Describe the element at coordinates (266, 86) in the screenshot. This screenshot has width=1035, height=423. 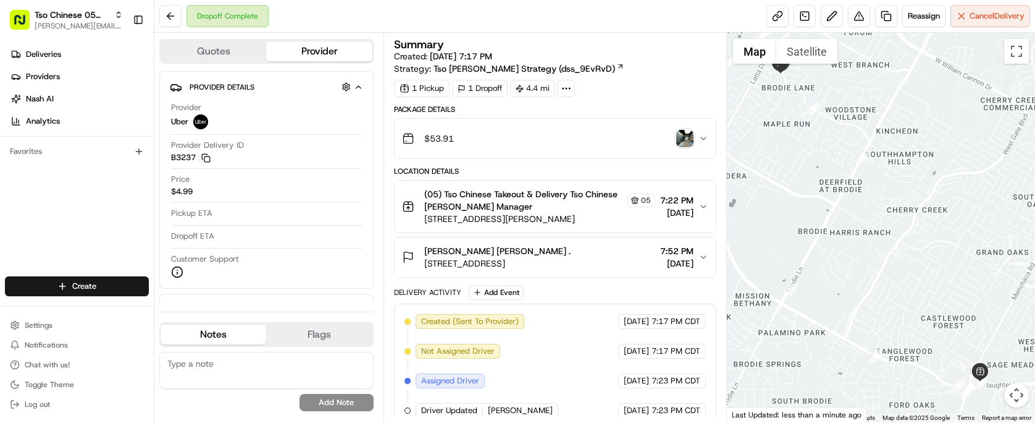
I see `button: Provider Details` at that location.